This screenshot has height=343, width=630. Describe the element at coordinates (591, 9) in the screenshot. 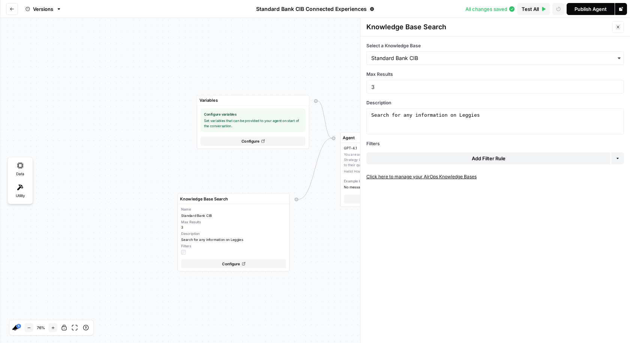

I see `button: Publish Agent` at that location.